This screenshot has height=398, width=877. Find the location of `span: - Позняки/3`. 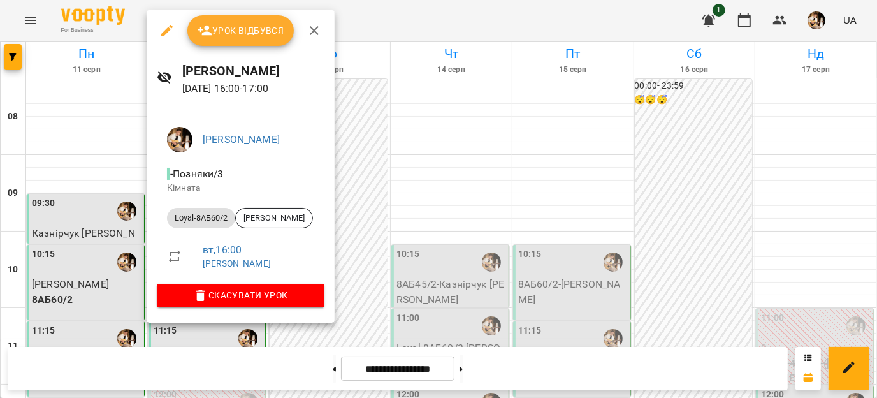

span: - Позняки/3 is located at coordinates (196, 173).